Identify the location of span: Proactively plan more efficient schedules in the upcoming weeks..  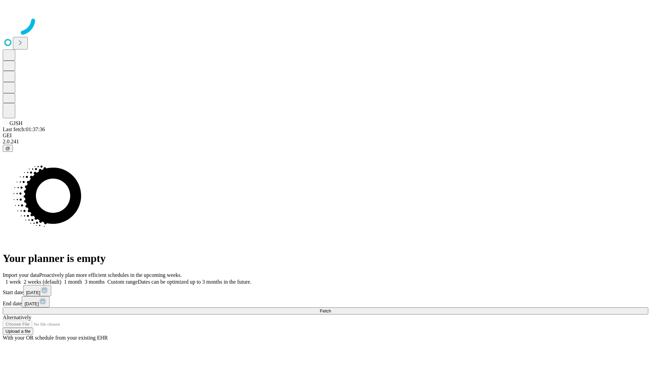
(111, 275).